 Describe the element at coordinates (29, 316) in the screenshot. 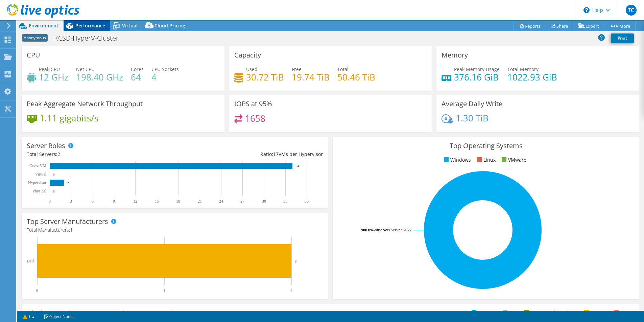

I see `a: 1` at that location.